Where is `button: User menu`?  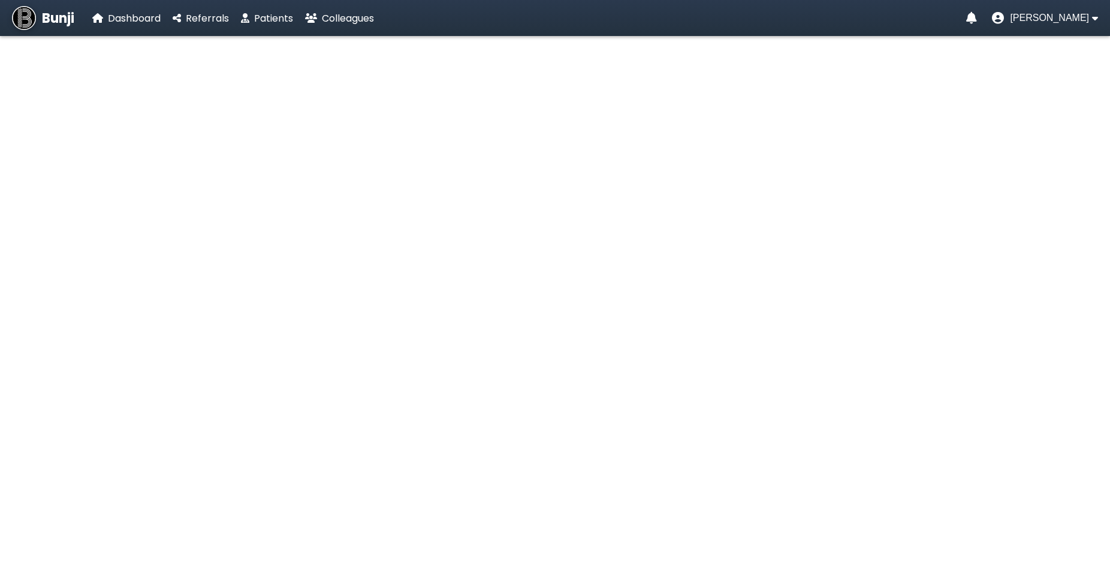
button: User menu is located at coordinates (1045, 18).